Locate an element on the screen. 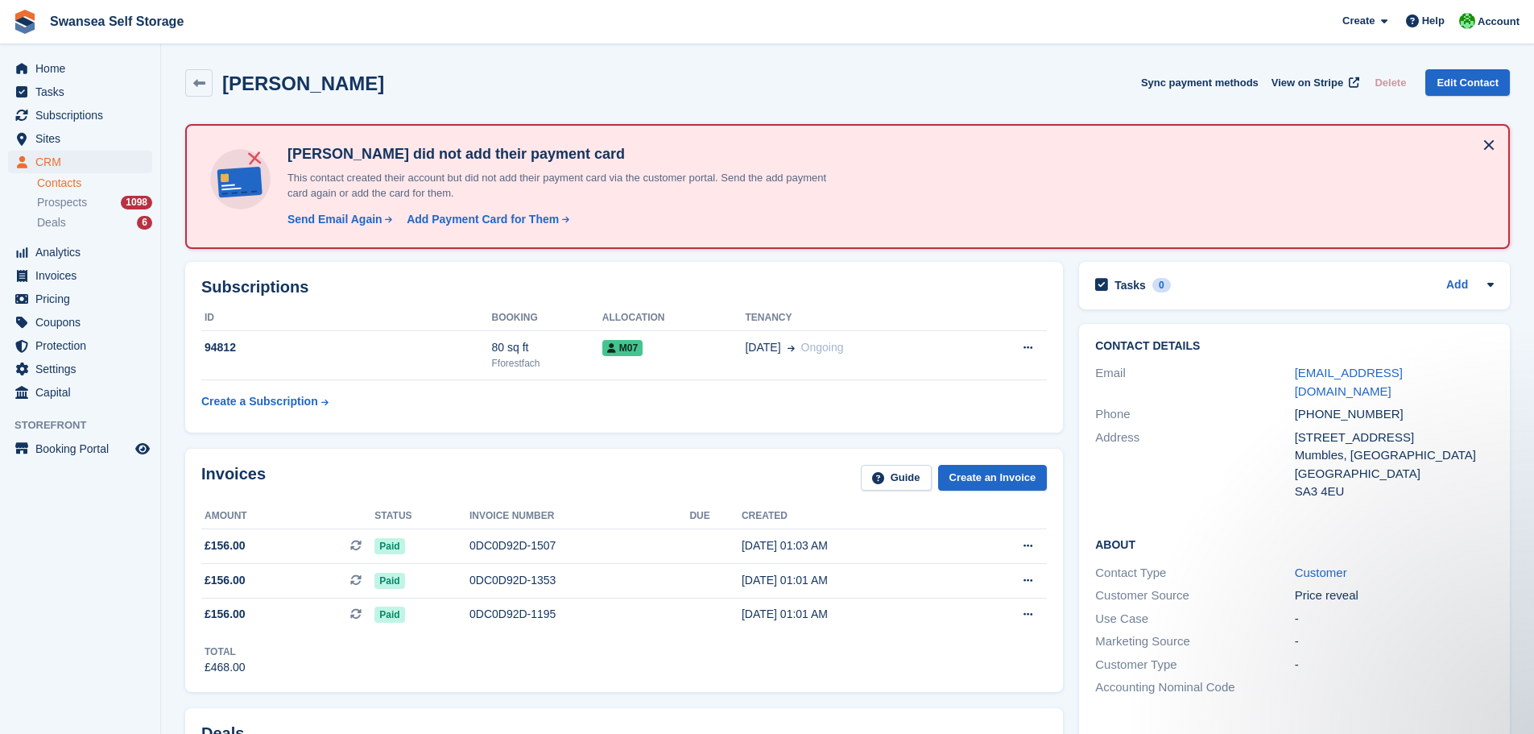 The height and width of the screenshot is (734, 1534). span: Sites is located at coordinates (84, 139).